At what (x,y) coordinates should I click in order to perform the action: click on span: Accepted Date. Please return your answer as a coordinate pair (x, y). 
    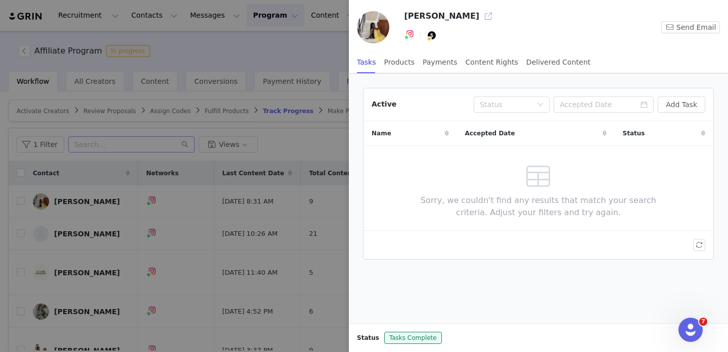
    Looking at the image, I should click on (490, 133).